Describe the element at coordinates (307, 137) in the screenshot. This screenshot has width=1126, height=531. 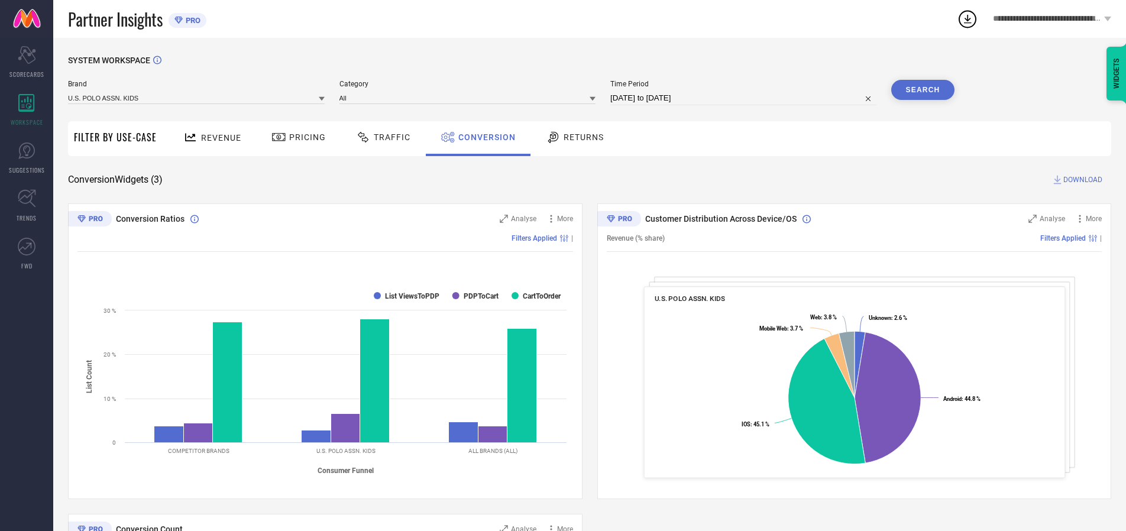
I see `span: Pricing` at that location.